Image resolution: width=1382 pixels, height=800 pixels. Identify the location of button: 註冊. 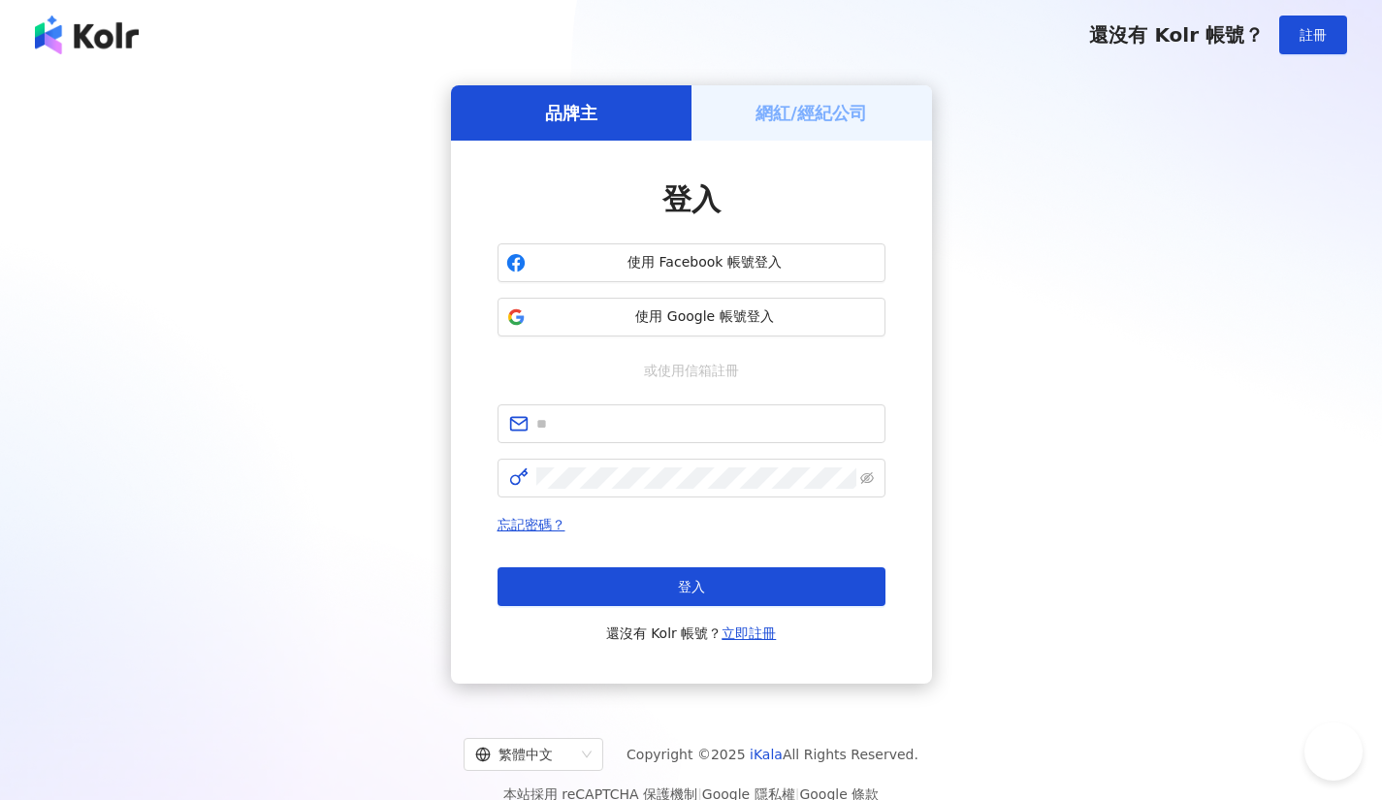
(1313, 35).